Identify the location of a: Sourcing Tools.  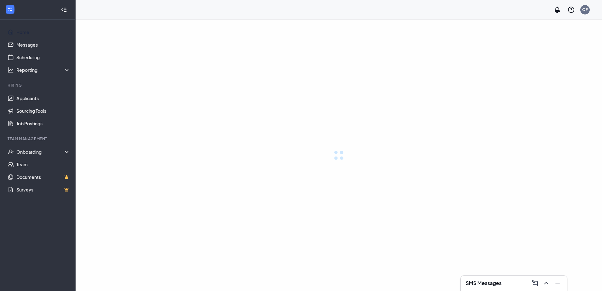
(43, 111).